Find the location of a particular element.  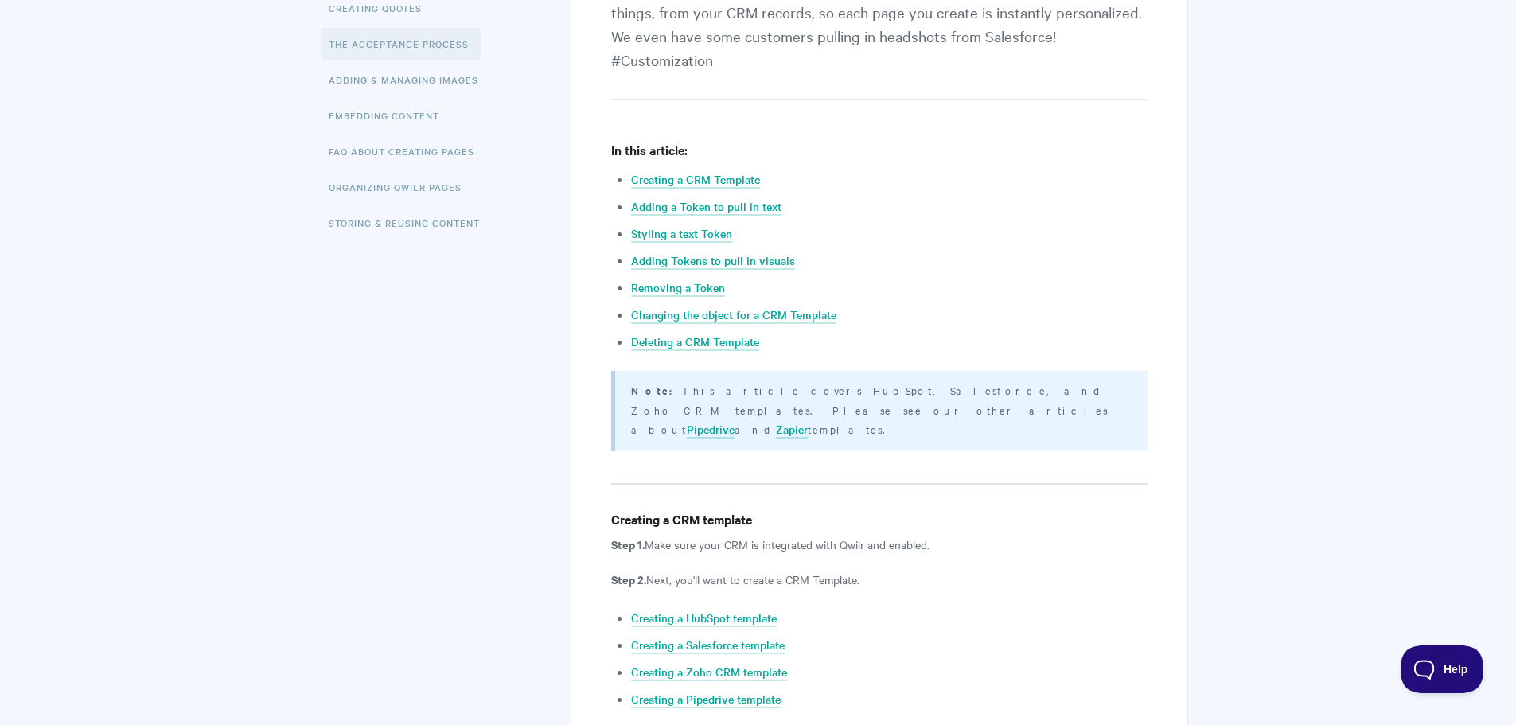

strong: In this article: is located at coordinates (649, 150).